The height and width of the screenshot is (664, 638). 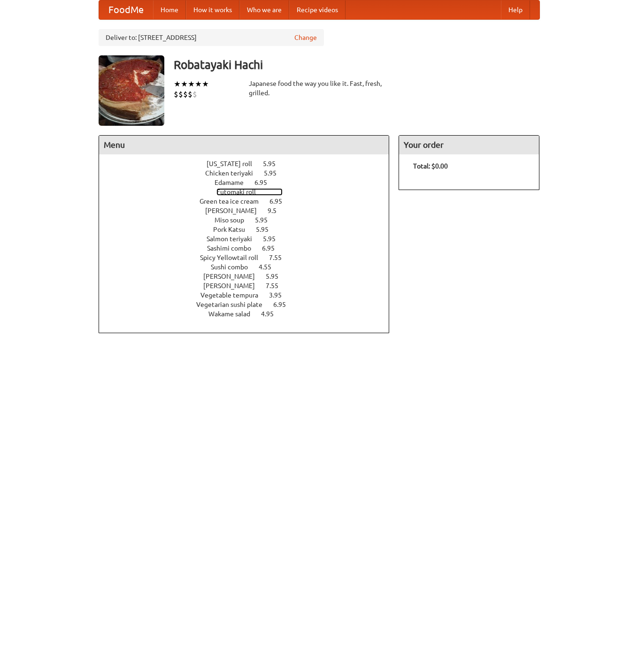 What do you see at coordinates (131, 91) in the screenshot?
I see `img: angular.jpg` at bounding box center [131, 91].